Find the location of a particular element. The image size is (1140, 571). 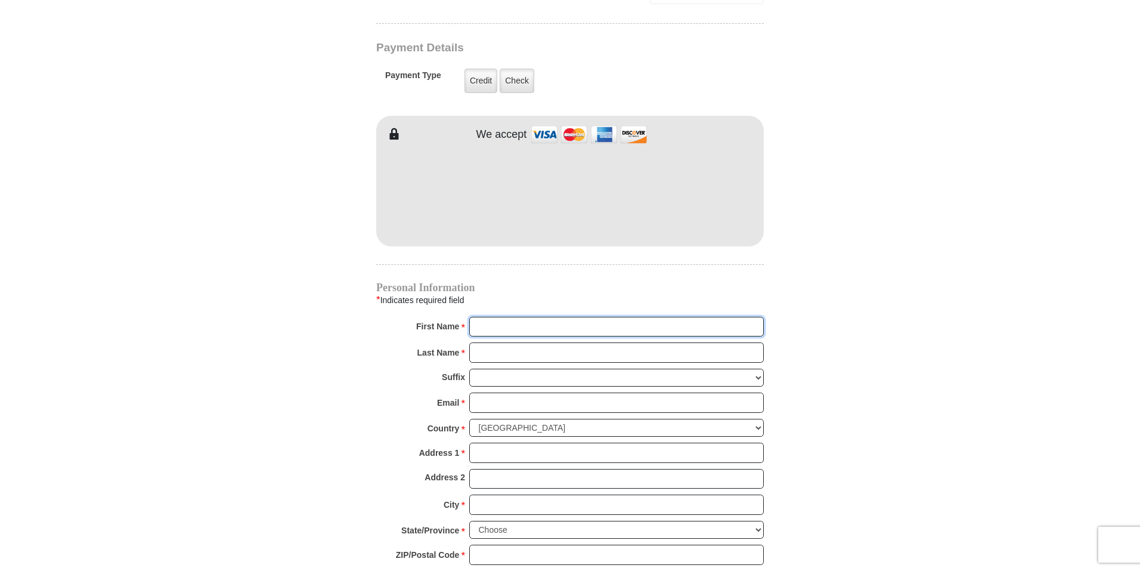

img: credit cards accepted is located at coordinates (589, 134).